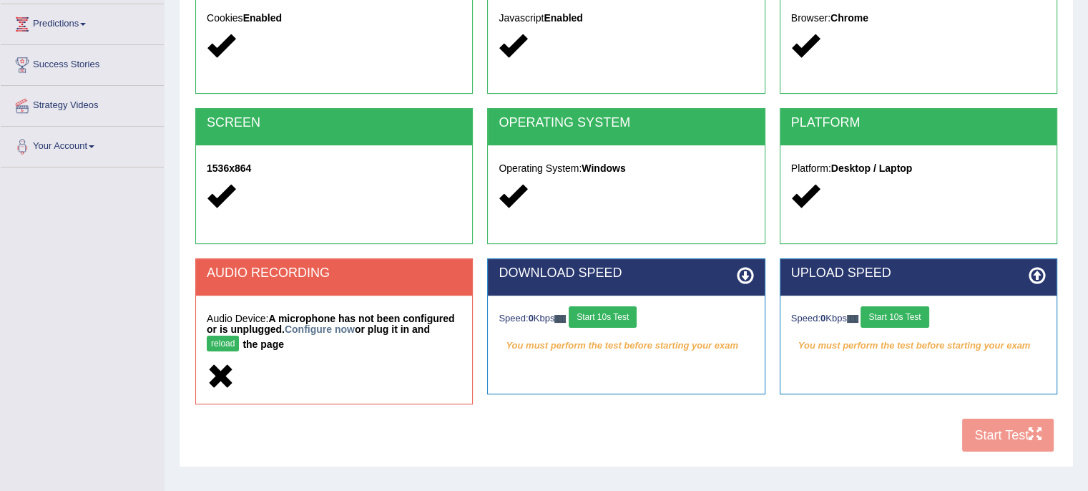 This screenshot has width=1088, height=491. I want to click on h2: UPLOAD SPEED, so click(918, 273).